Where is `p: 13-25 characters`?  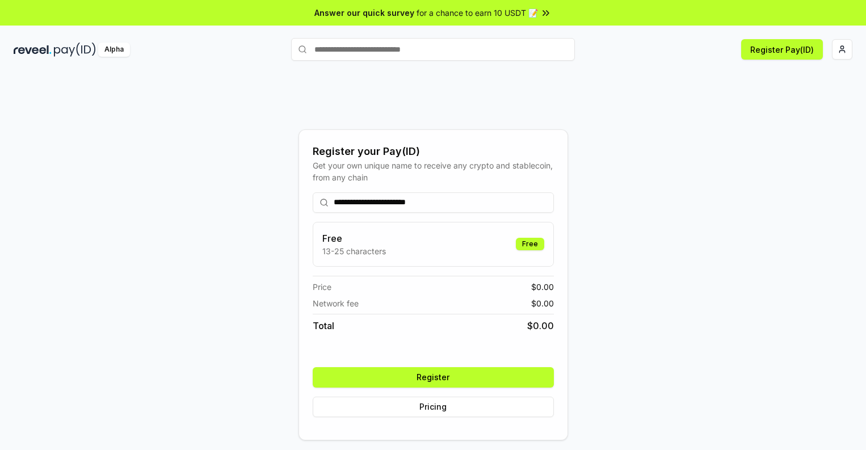 p: 13-25 characters is located at coordinates (354, 251).